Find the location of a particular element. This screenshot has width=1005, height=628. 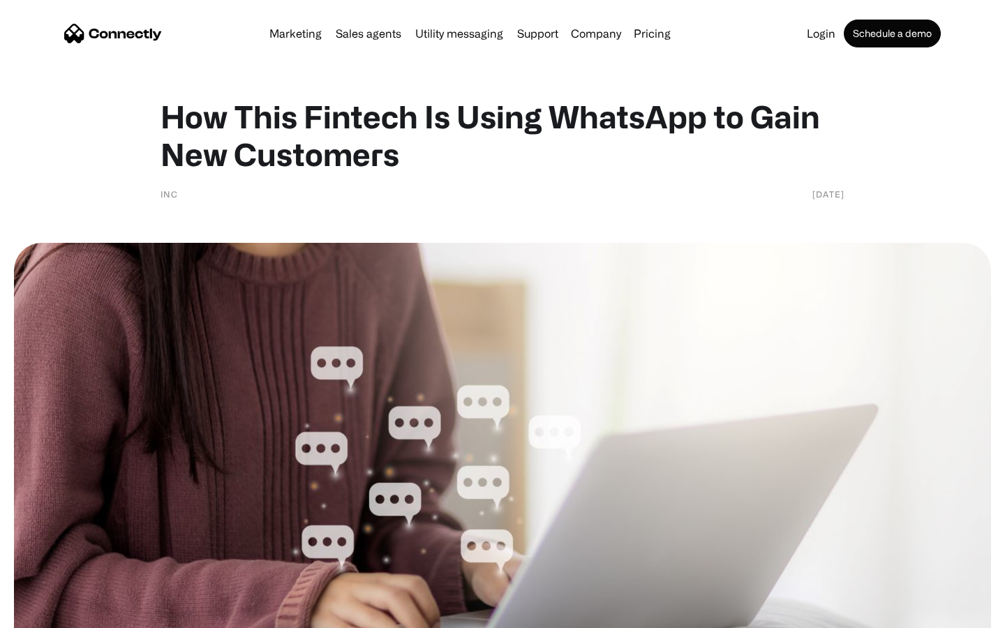

a: Support is located at coordinates (537, 33).